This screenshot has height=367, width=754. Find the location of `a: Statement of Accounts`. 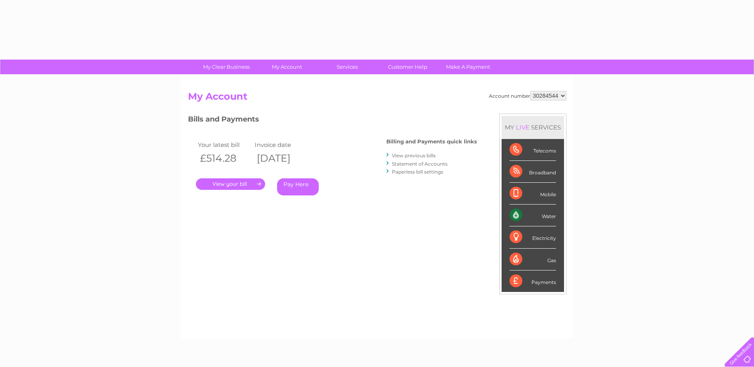

a: Statement of Accounts is located at coordinates (420, 164).